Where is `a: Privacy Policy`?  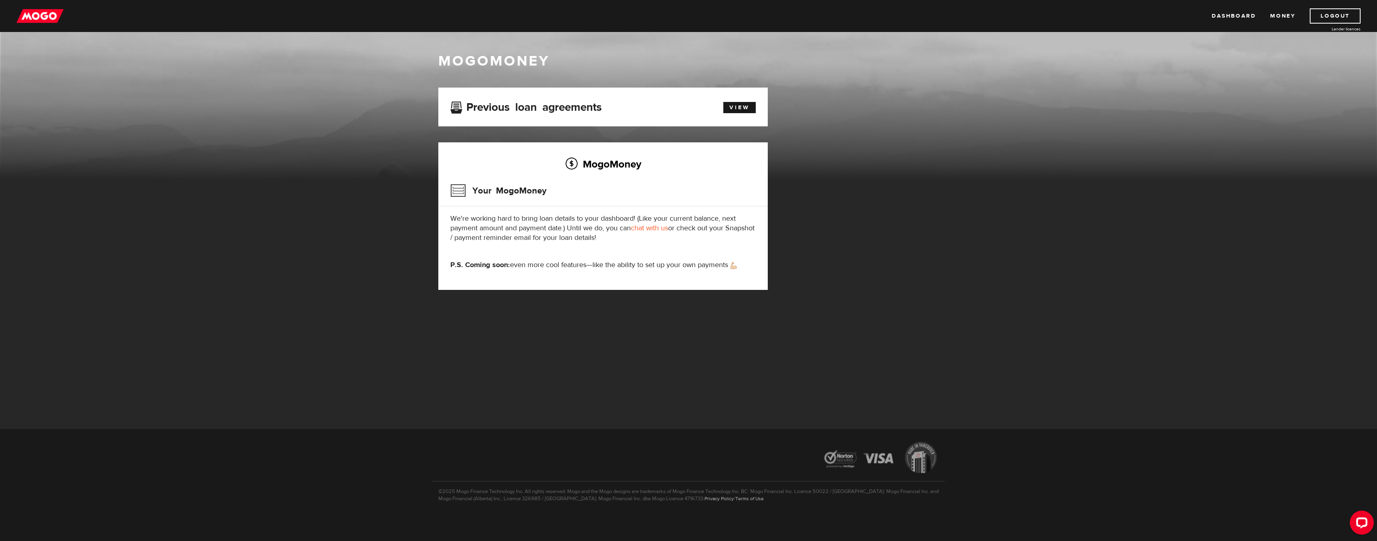
a: Privacy Policy is located at coordinates (719, 499).